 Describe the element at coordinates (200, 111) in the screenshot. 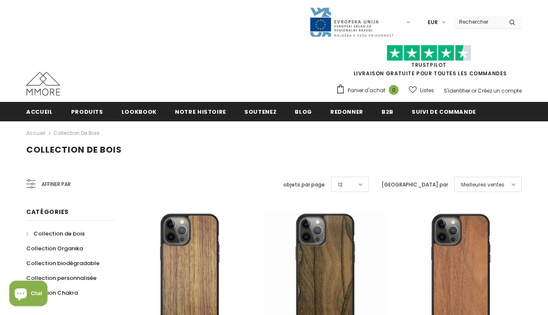

I see `a: Notre histoire` at that location.